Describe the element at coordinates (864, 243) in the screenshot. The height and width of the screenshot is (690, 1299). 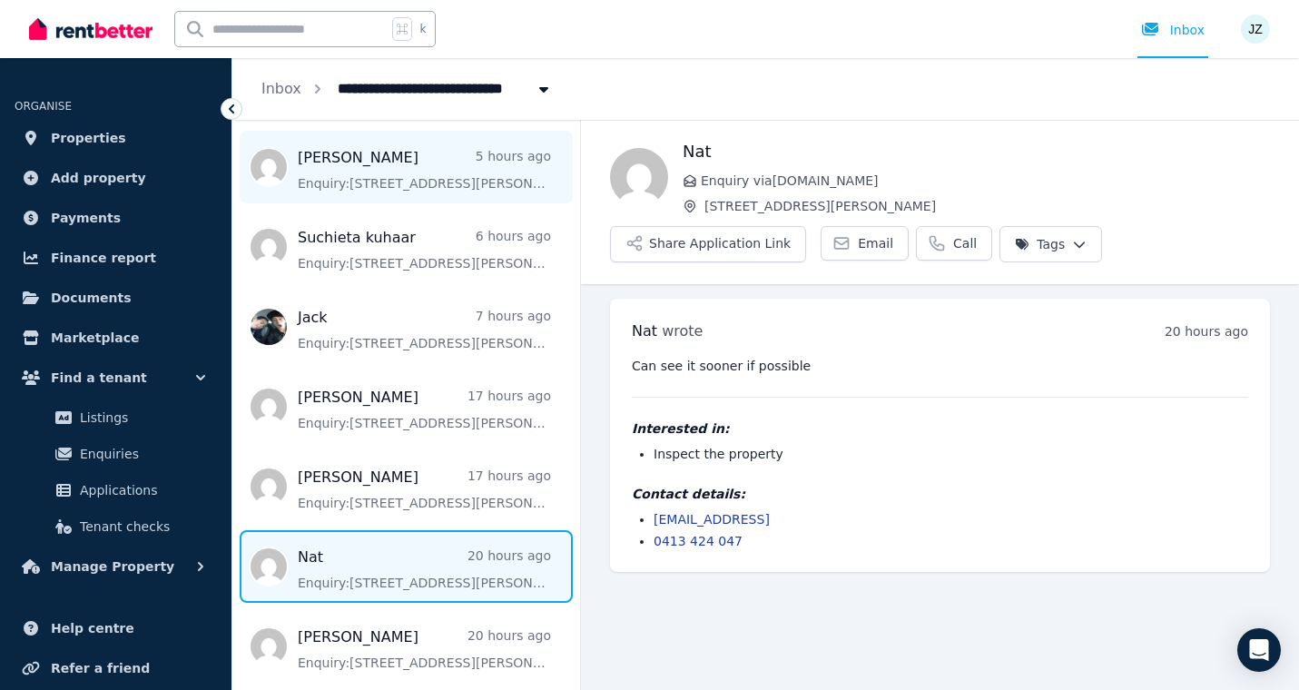
I see `a: Email` at that location.